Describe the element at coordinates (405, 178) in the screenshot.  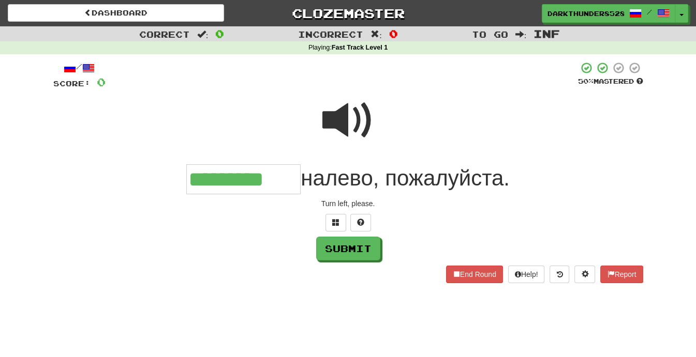
I see `span: налево, пожалуйста.` at that location.